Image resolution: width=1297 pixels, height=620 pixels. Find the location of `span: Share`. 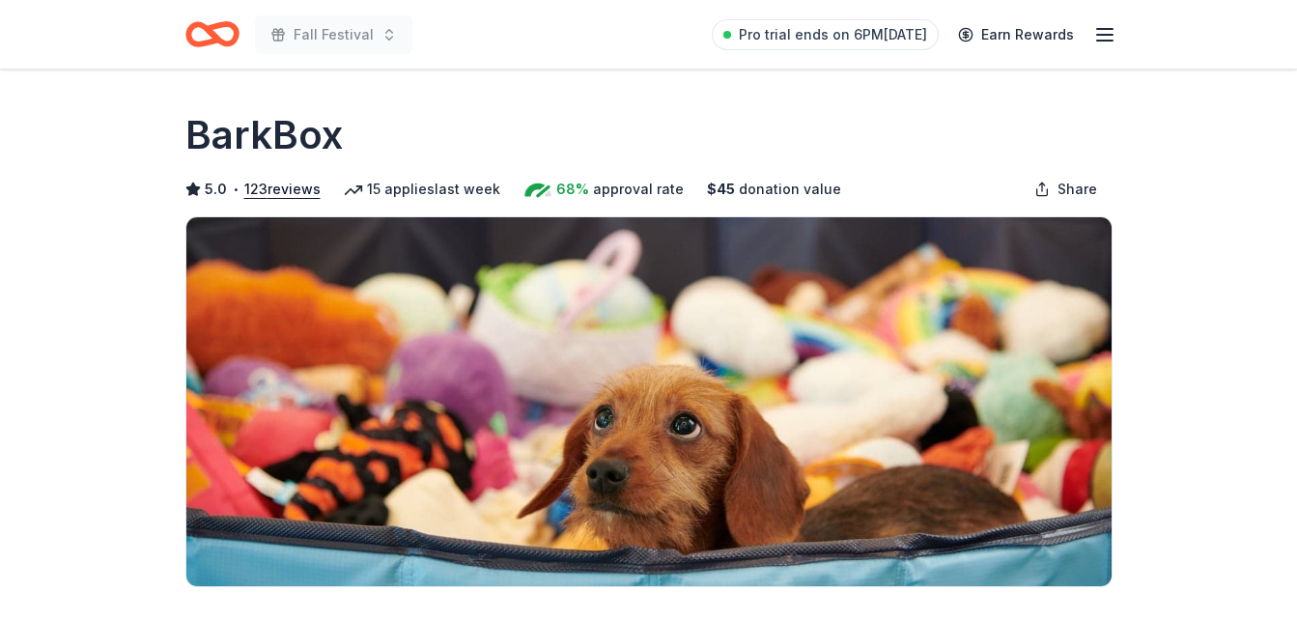

span: Share is located at coordinates (1077, 189).